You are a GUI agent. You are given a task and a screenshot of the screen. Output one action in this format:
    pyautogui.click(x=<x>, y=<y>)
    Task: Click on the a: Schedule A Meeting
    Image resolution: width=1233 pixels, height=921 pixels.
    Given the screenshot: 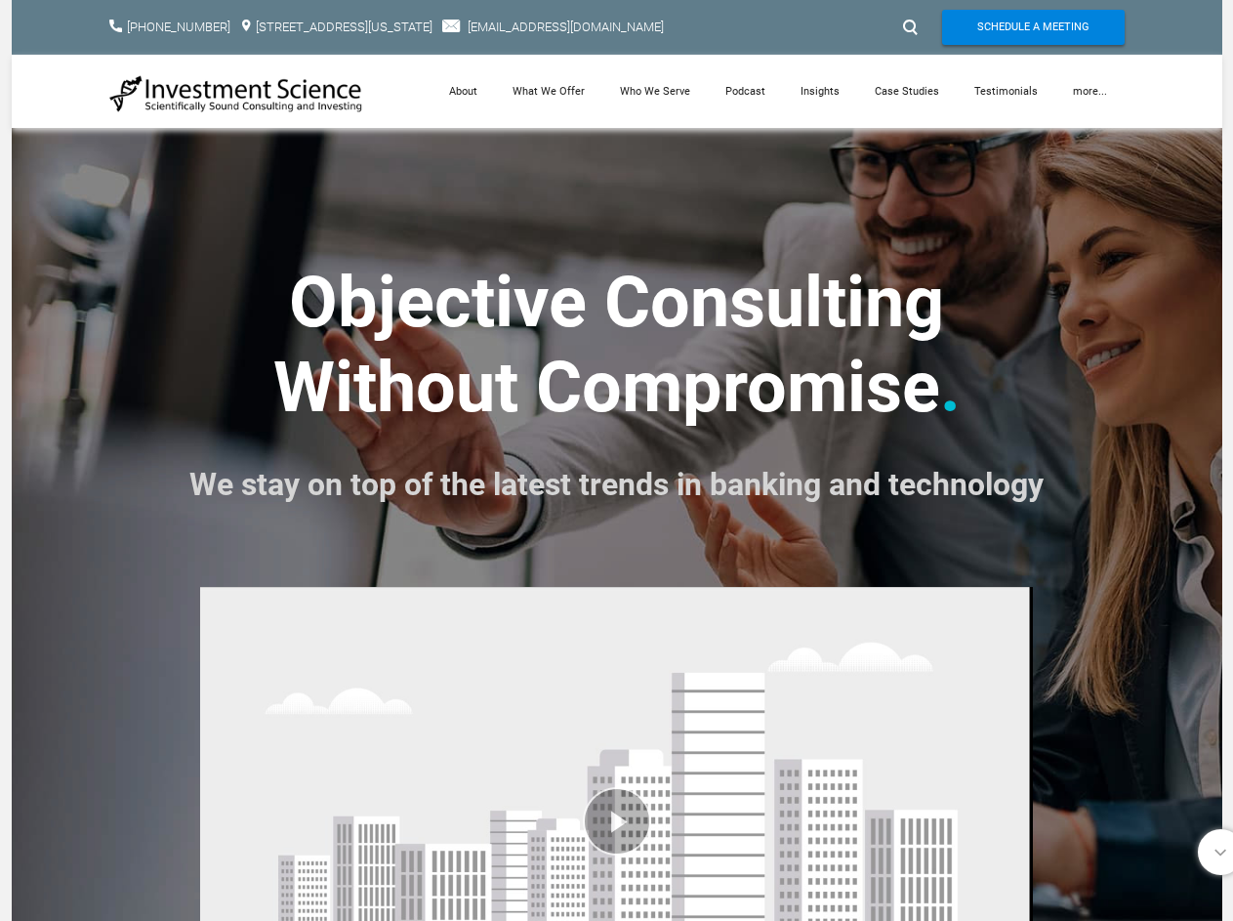 What is the action you would take?
    pyautogui.click(x=1033, y=27)
    